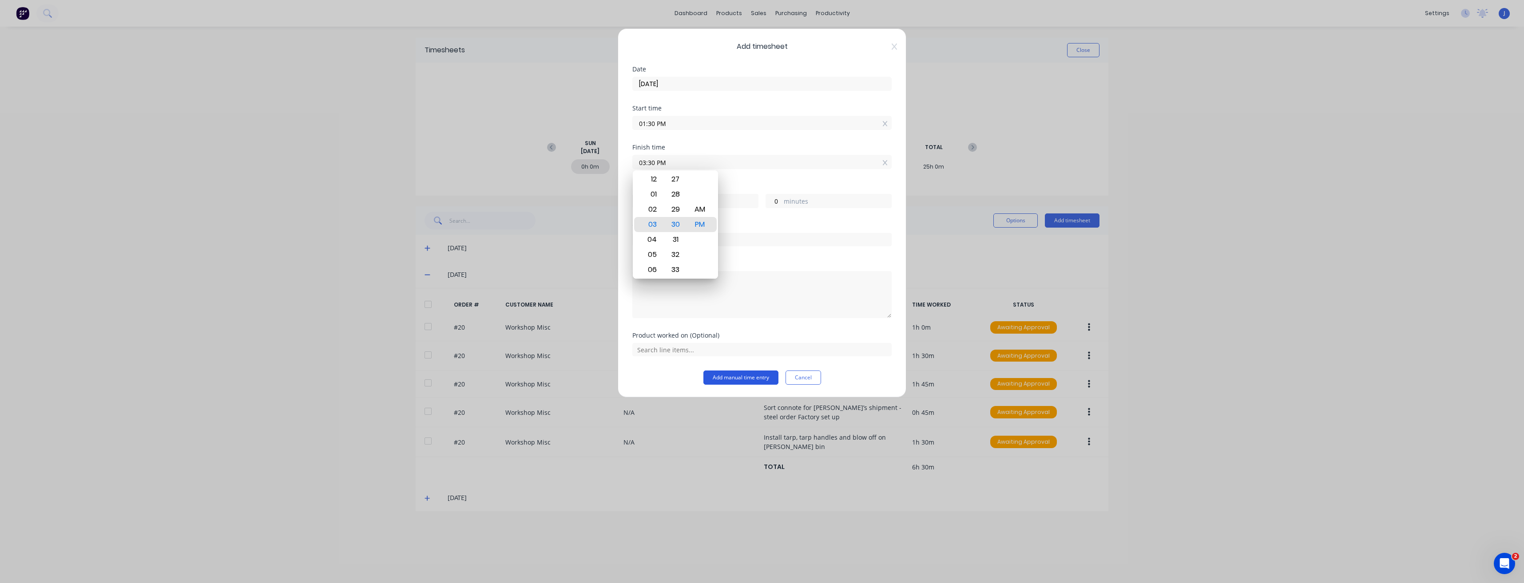  Describe the element at coordinates (837, 202) in the screenshot. I see `label: minutes` at that location.